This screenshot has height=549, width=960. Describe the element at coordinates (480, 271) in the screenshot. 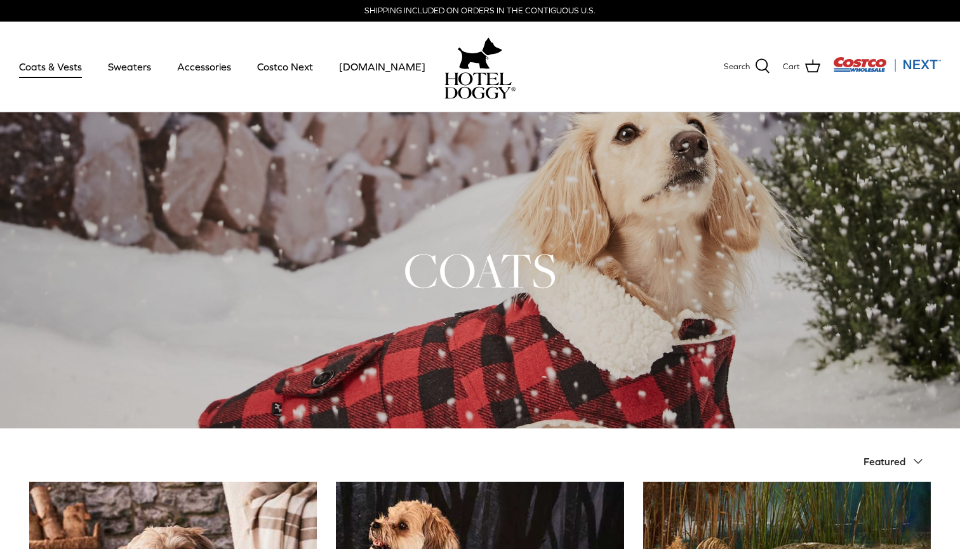

I see `h1: COATS` at that location.